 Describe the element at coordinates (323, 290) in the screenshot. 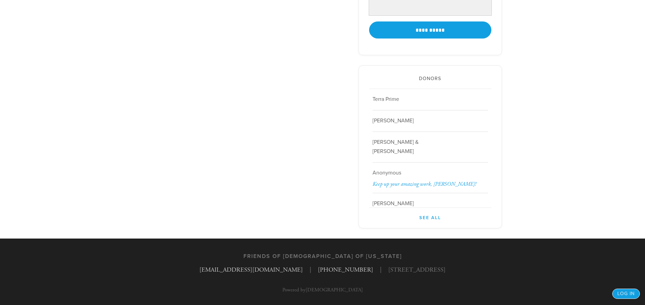

I see `p: Powered by` at that location.